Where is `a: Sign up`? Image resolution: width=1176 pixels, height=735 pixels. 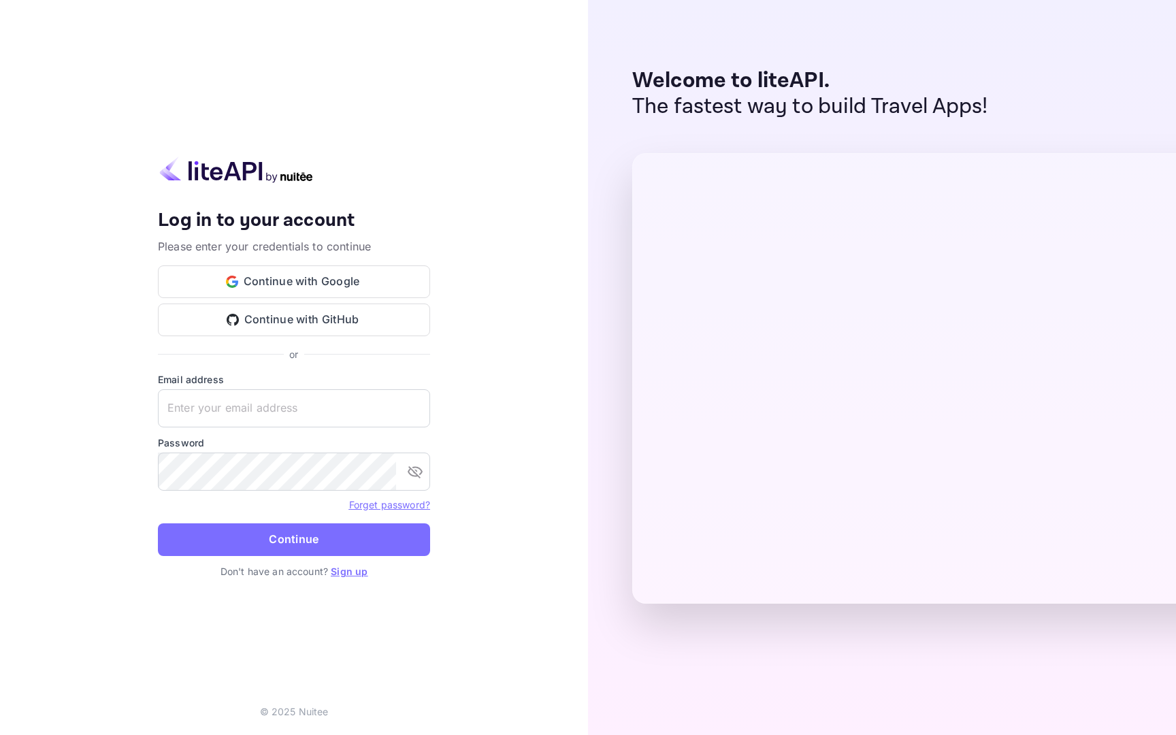 a: Sign up is located at coordinates (349, 571).